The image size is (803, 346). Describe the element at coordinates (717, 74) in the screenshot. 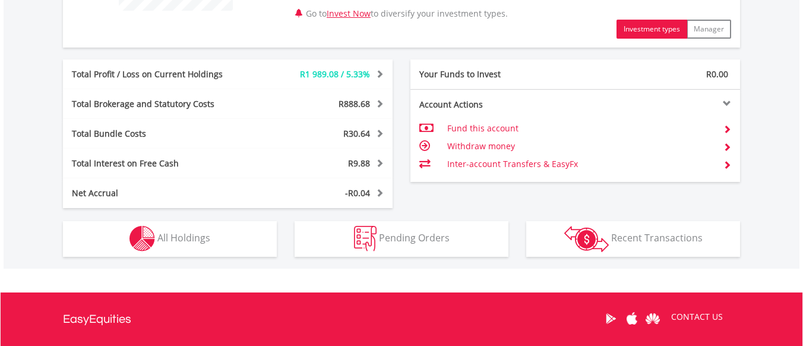

I see `span: R0.00` at that location.